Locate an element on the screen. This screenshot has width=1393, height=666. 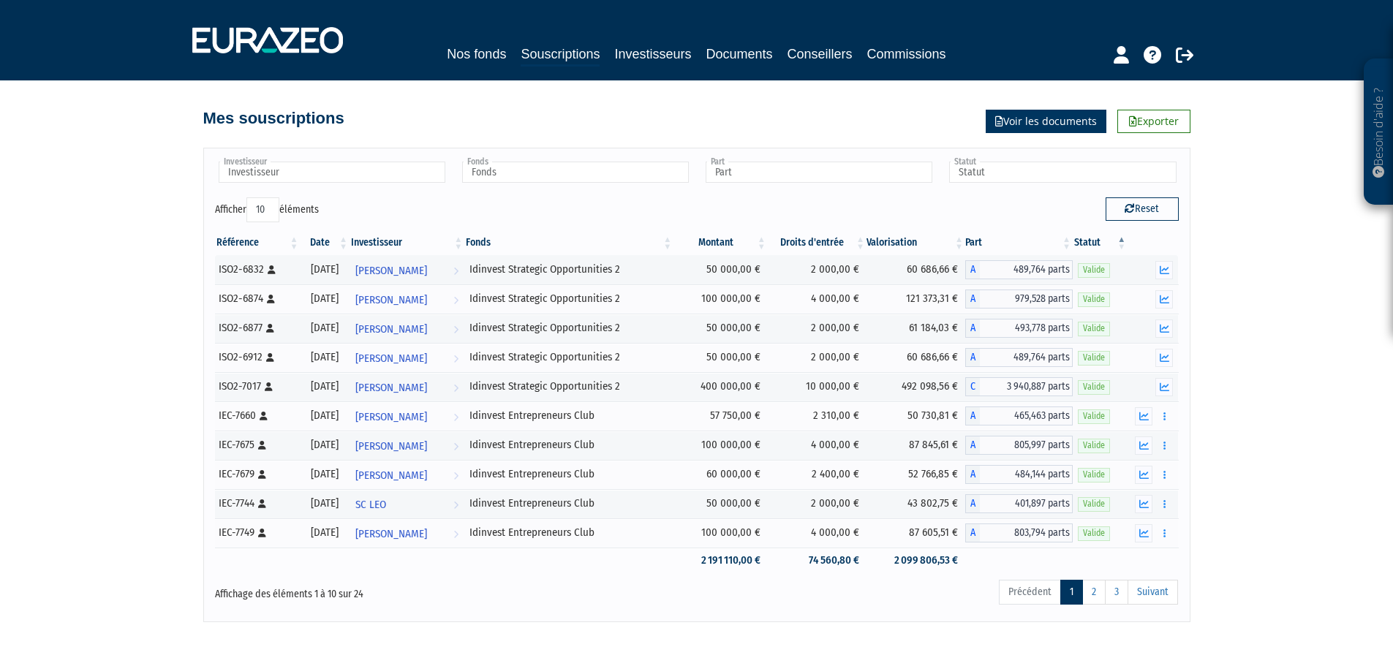
td: 100 000,00 € is located at coordinates (720, 445).